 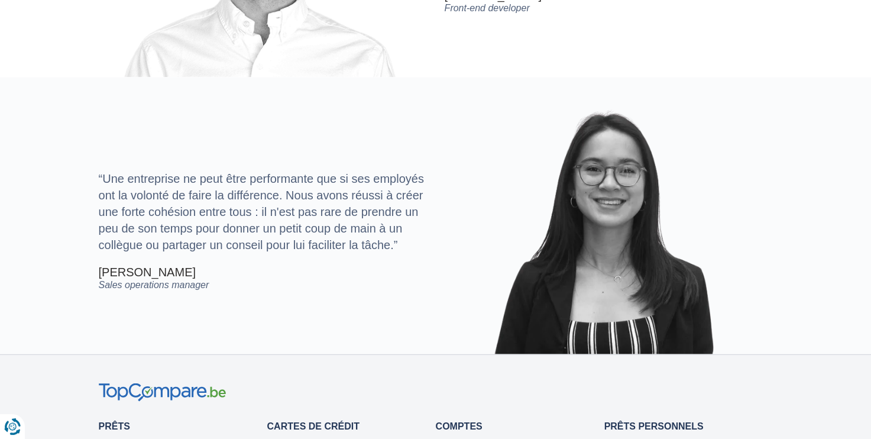 What do you see at coordinates (263, 284) in the screenshot?
I see `cite: Sales operations manager` at bounding box center [263, 284].